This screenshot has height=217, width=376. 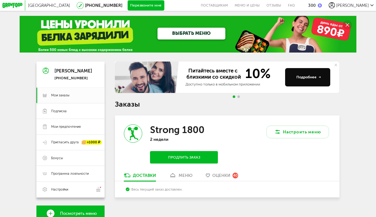 What do you see at coordinates (233, 84) in the screenshot?
I see `div: Доступно только в мобильном приложении` at bounding box center [233, 84].